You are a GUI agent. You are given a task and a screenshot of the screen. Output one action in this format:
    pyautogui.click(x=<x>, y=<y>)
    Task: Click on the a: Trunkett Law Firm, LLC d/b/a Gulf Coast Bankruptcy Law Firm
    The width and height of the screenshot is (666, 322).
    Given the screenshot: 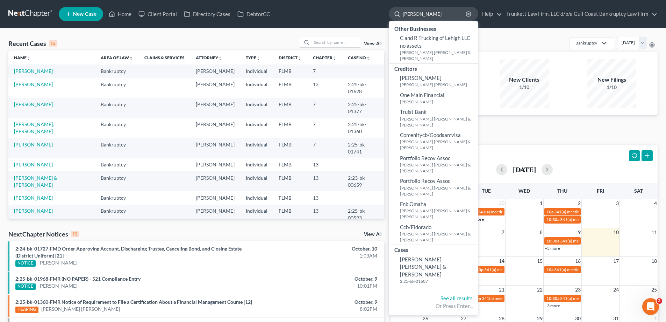 What is the action you would take?
    pyautogui.click(x=580, y=14)
    